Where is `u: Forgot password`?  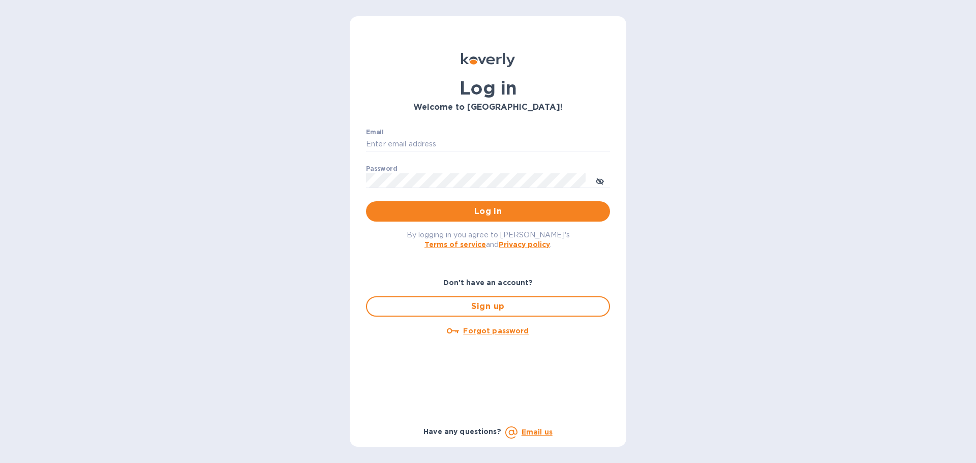
u: Forgot password is located at coordinates (496, 331).